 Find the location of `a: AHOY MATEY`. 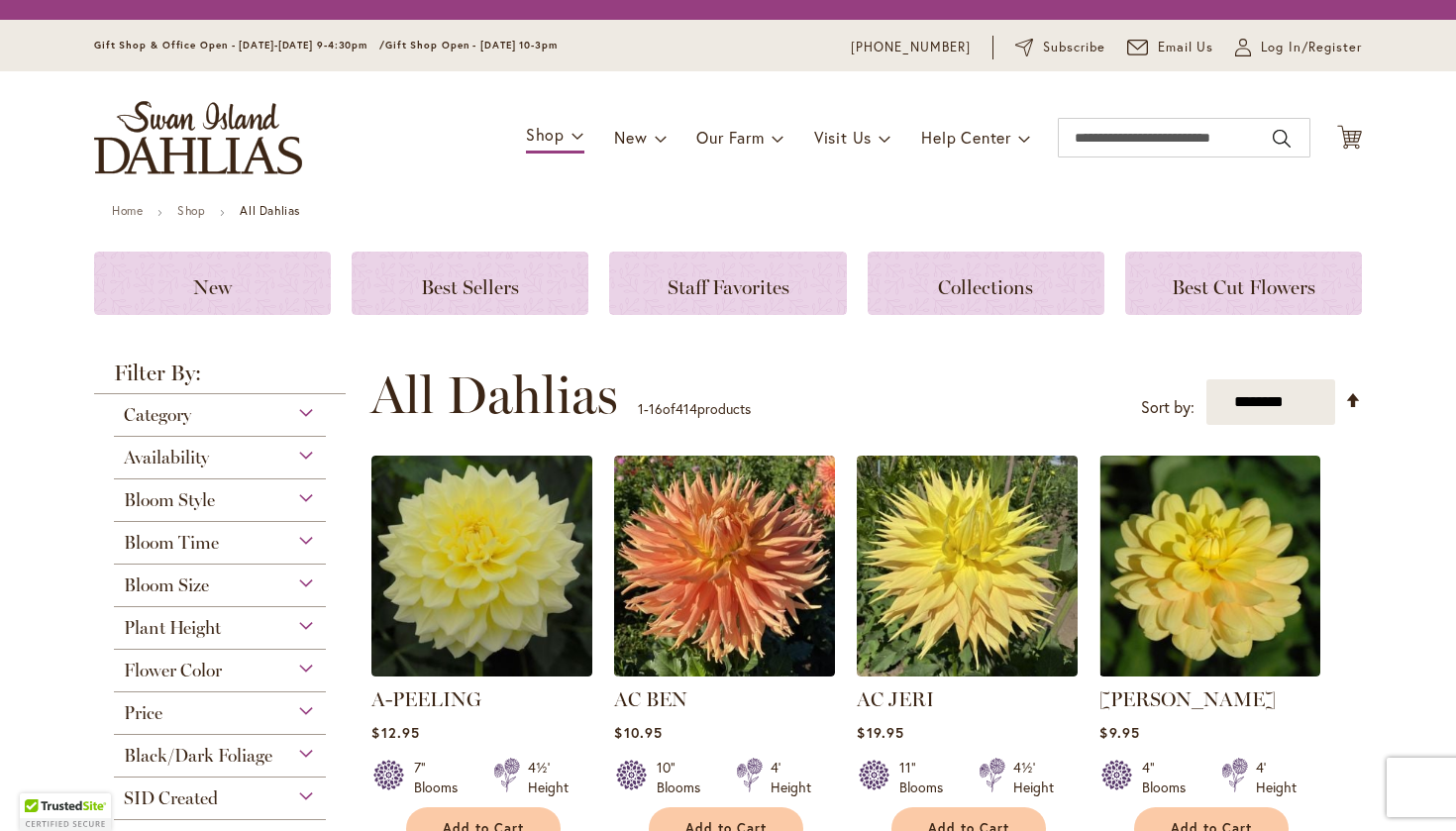

a: AHOY MATEY is located at coordinates (1210, 670).